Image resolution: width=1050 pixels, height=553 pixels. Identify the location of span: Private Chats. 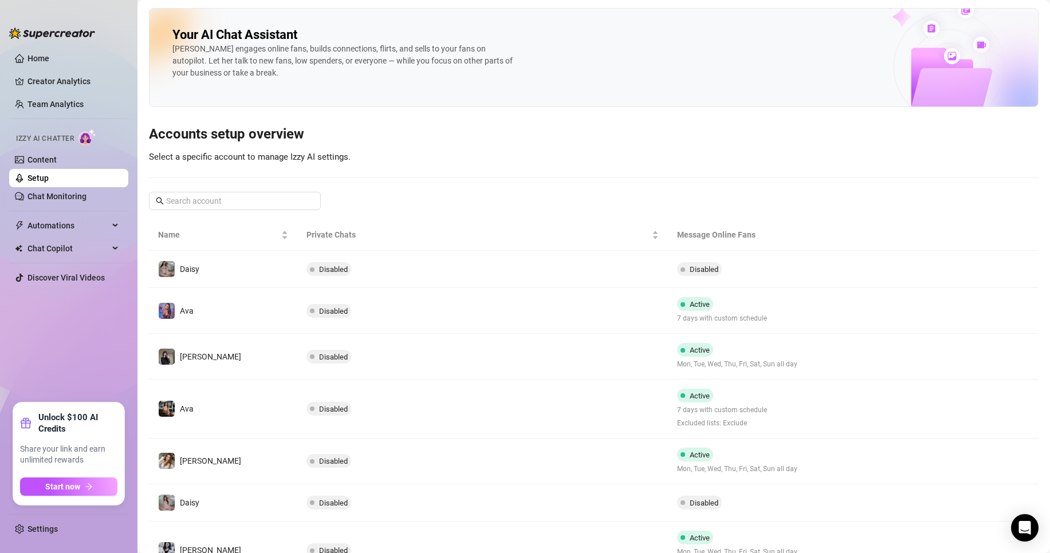
(478, 235).